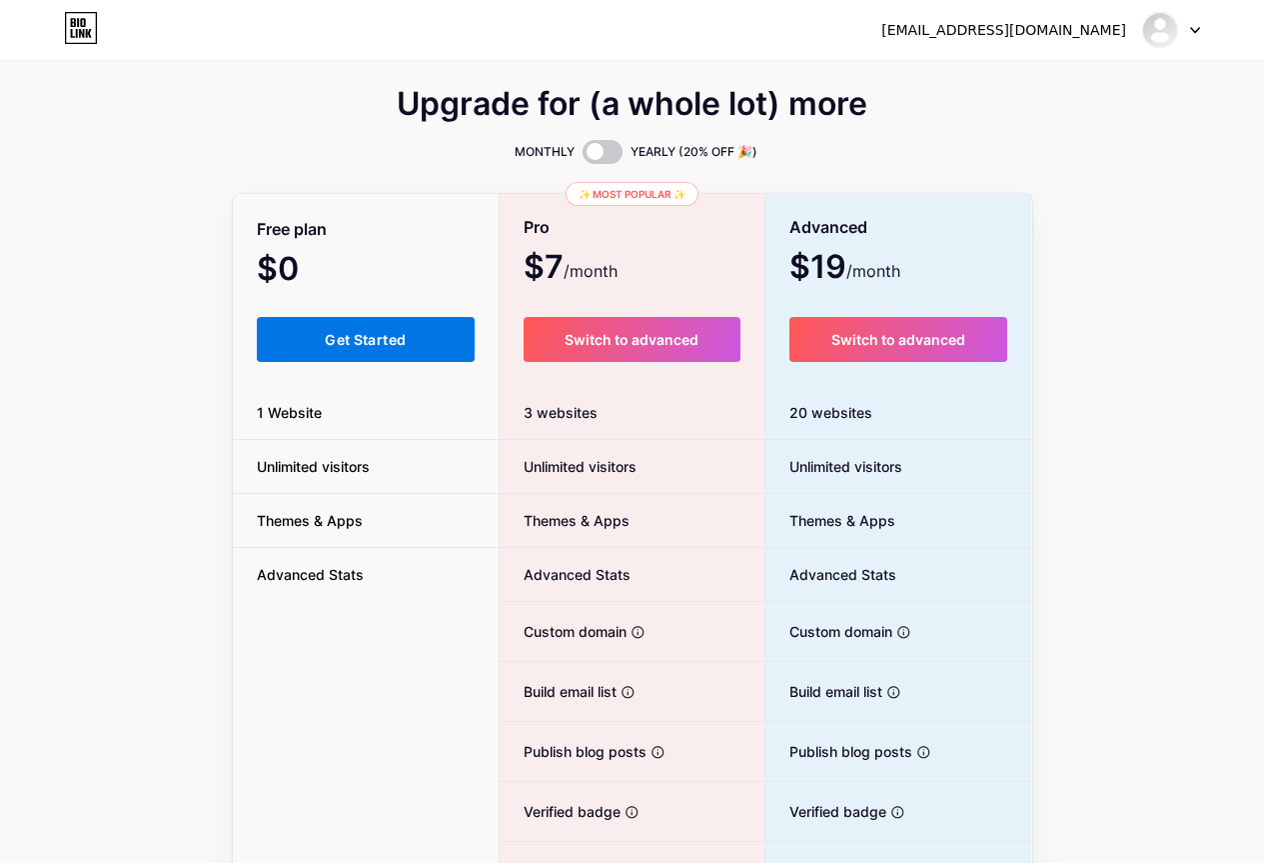 Image resolution: width=1264 pixels, height=863 pixels. Describe the element at coordinates (545, 152) in the screenshot. I see `span: MONTHLY` at that location.